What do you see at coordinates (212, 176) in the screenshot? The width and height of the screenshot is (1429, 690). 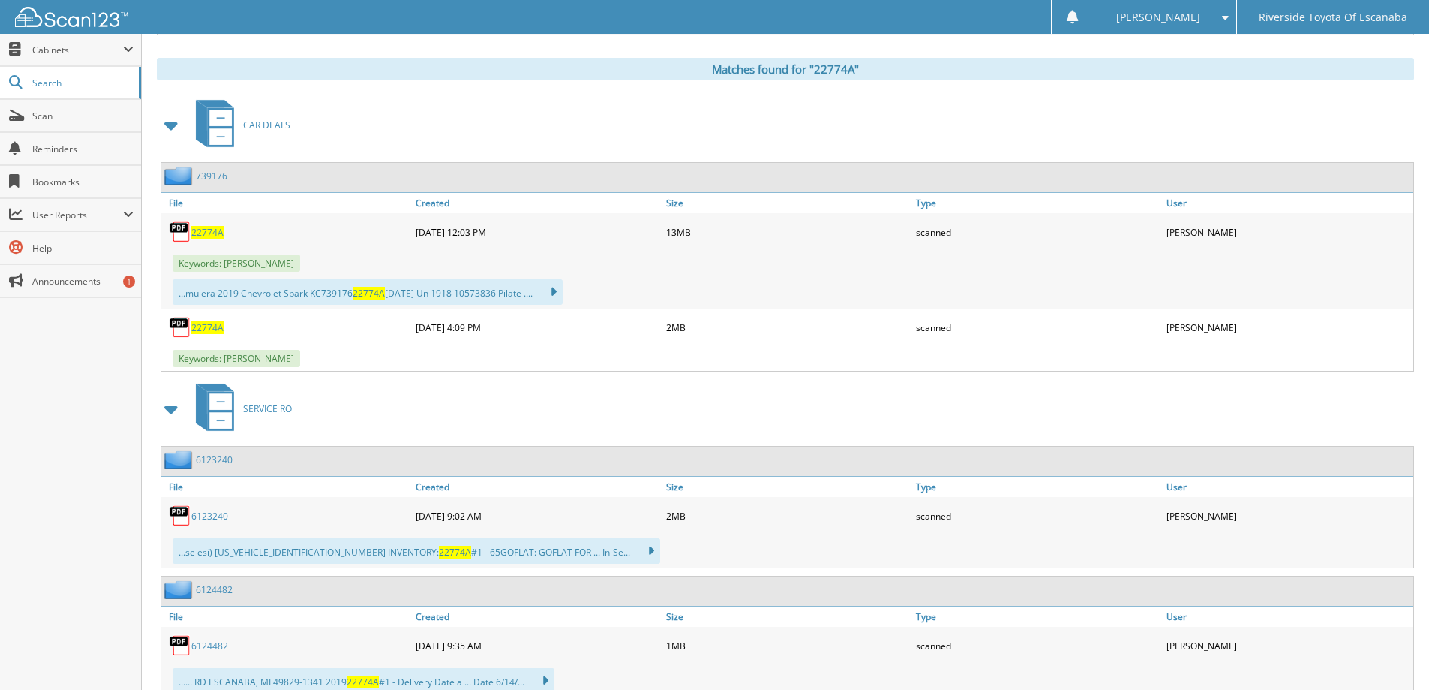 I see `a: 739176` at bounding box center [212, 176].